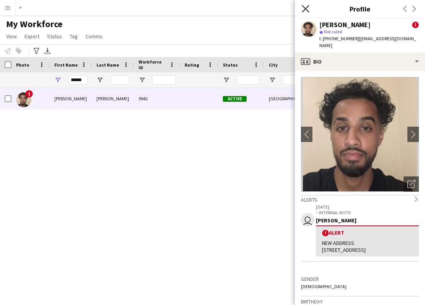 This screenshot has width=425, height=305. Describe the element at coordinates (34, 24) in the screenshot. I see `span: My Workforce` at that location.